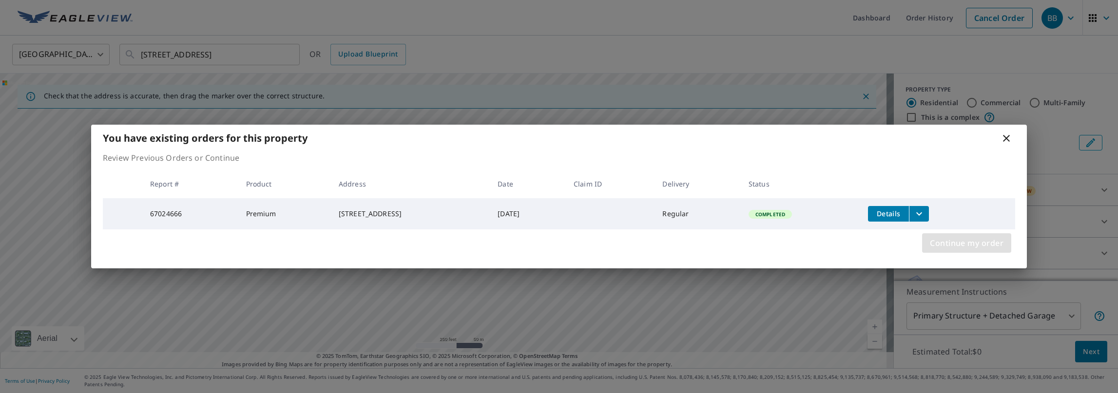 This screenshot has width=1118, height=393. I want to click on button: detailsBtn-67024666, so click(888, 214).